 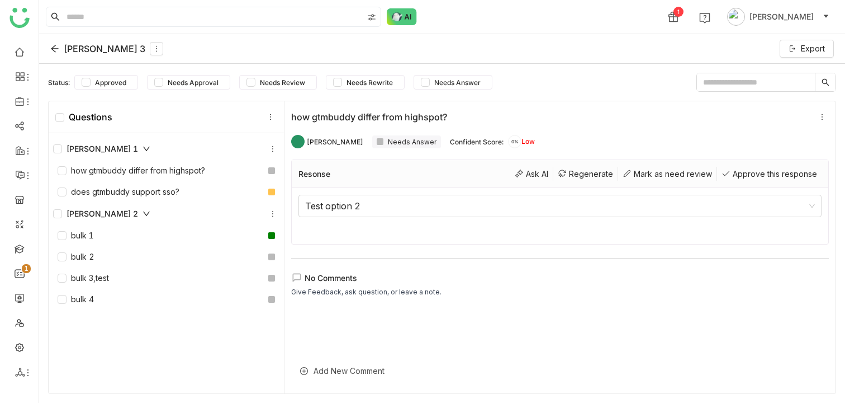 I want to click on nz-badge-sup: 1, so click(x=26, y=268).